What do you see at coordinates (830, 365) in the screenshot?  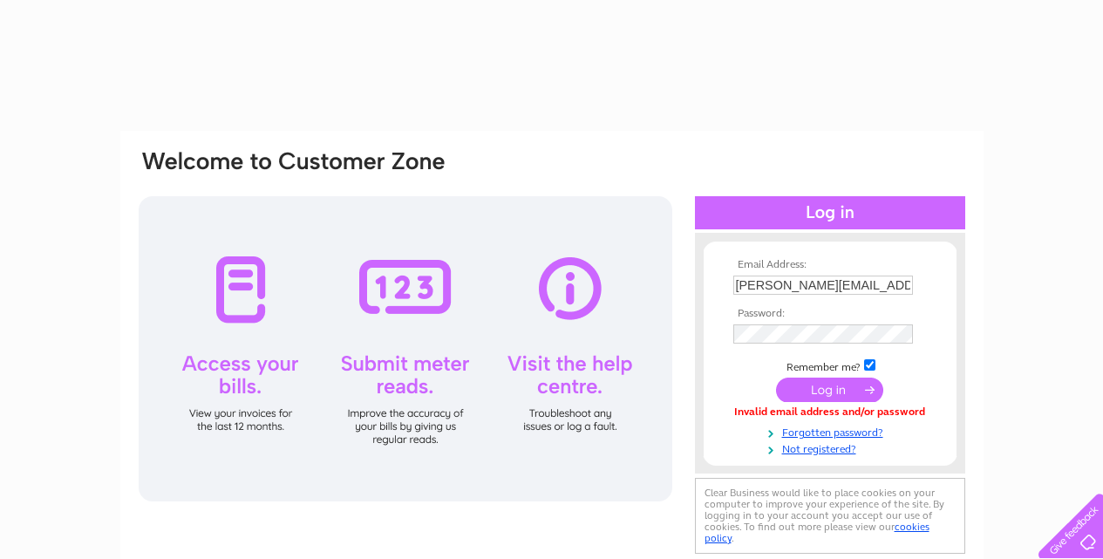 I see `td: Remember me?` at bounding box center [830, 365].